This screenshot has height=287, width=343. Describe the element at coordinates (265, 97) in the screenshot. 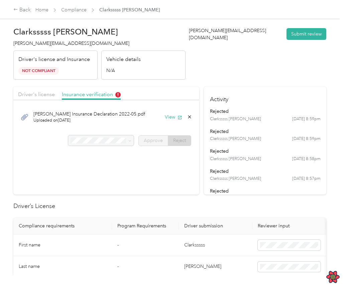

I see `h4: Activity` at that location.